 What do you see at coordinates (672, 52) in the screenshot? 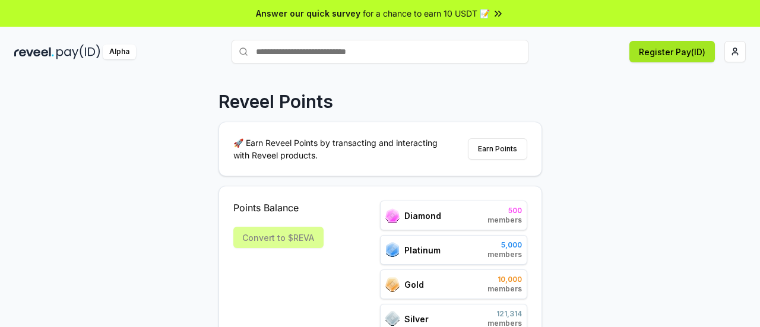
I see `button: Register Pay(ID)` at bounding box center [672, 52].